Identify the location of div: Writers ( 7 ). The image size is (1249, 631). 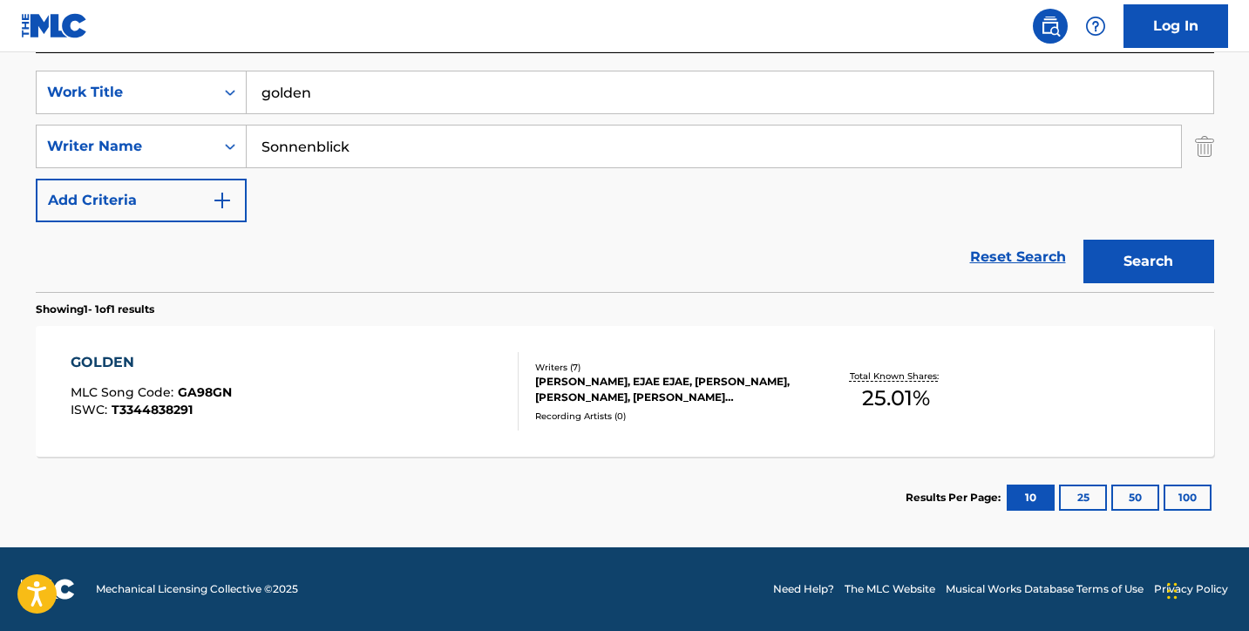
(667, 367).